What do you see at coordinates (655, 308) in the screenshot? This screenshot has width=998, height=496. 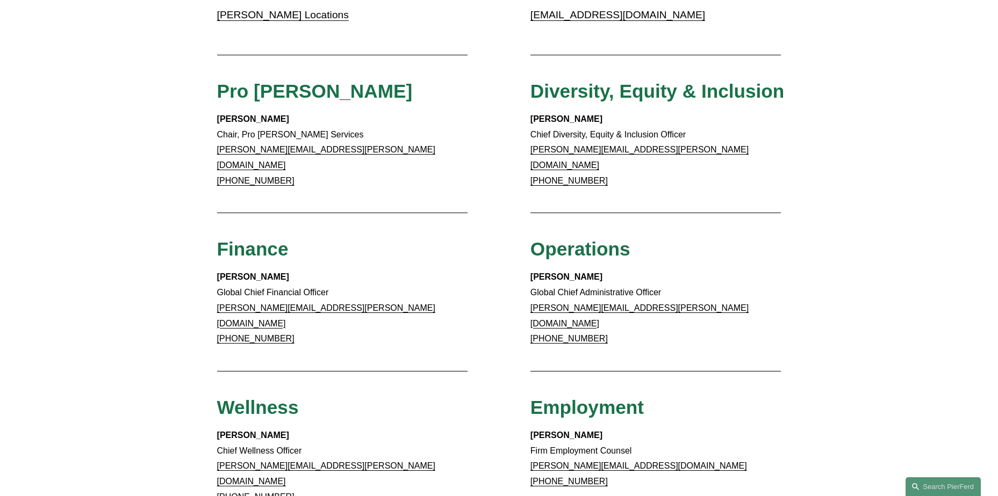 I see `p: Global Chief Administrative Officer` at bounding box center [655, 308].